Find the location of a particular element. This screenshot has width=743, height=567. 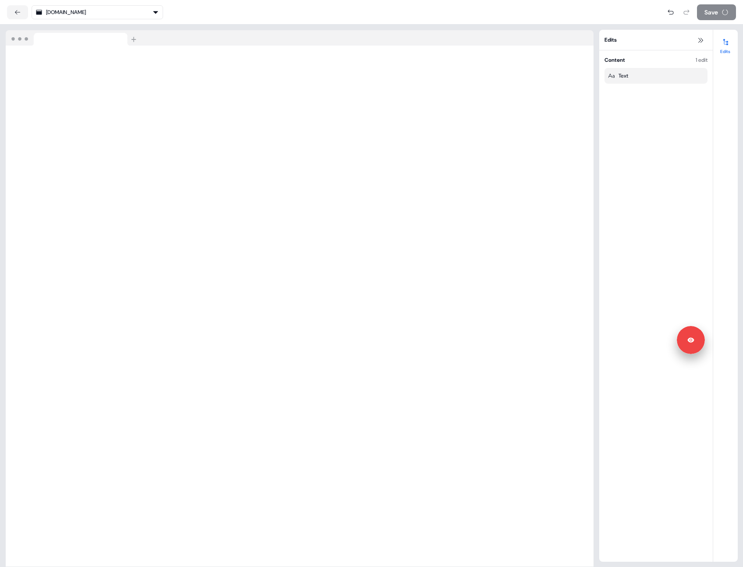

button: Edits is located at coordinates (726, 45).